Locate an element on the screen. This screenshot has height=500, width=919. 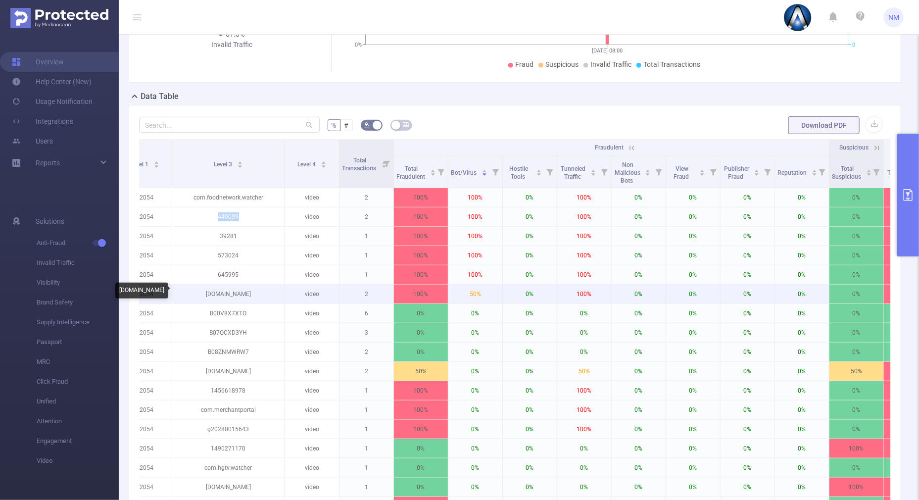
p: 1456618978 is located at coordinates (228, 391).